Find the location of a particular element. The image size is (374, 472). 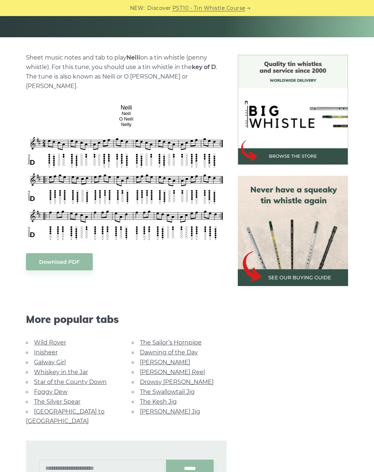

a: Galway Girl is located at coordinates (50, 362).